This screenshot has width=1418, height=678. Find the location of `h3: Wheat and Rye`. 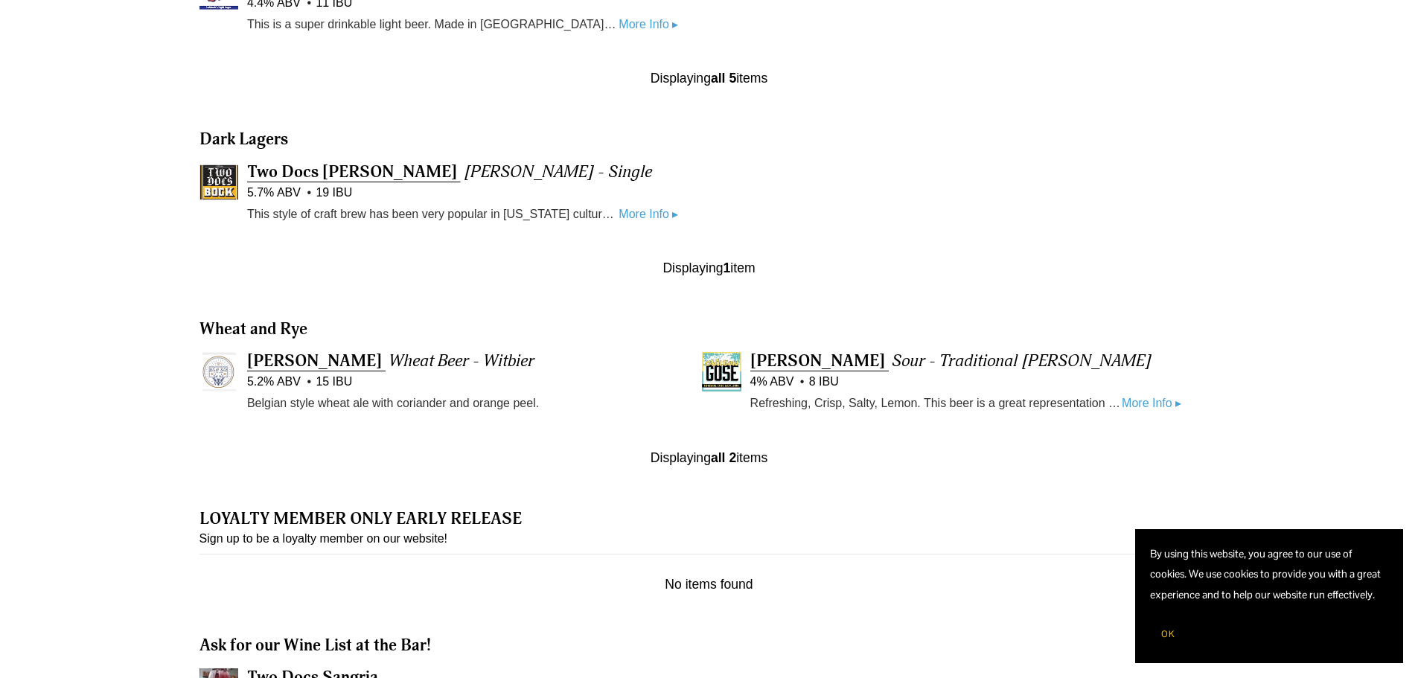

h3: Wheat and Rye is located at coordinates (710, 329).